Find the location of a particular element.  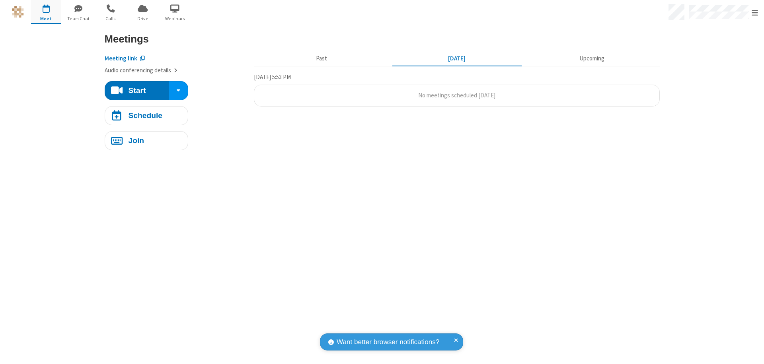

span: Webinars is located at coordinates (175, 19).